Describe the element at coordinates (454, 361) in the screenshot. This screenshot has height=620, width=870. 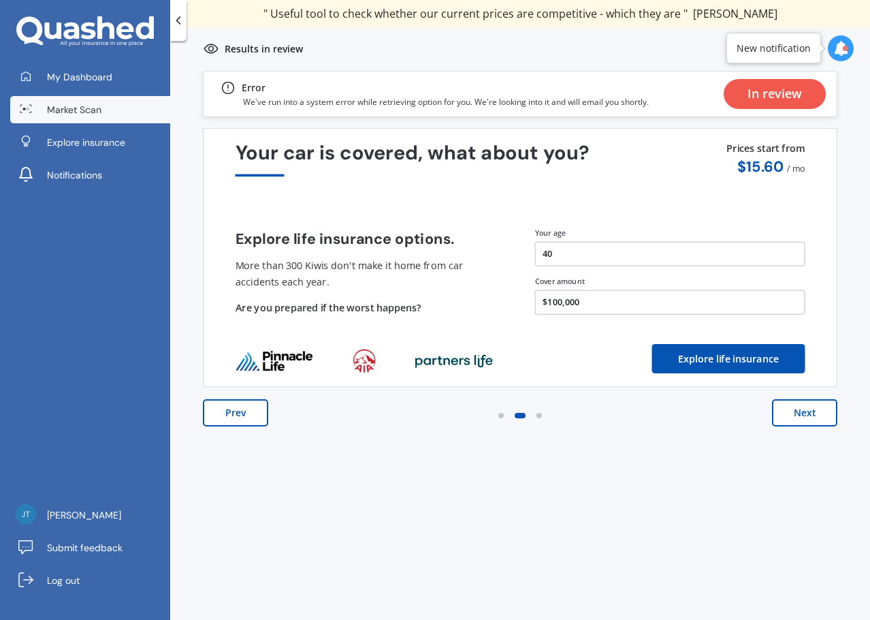
I see `img: life_provider_logo_2` at that location.